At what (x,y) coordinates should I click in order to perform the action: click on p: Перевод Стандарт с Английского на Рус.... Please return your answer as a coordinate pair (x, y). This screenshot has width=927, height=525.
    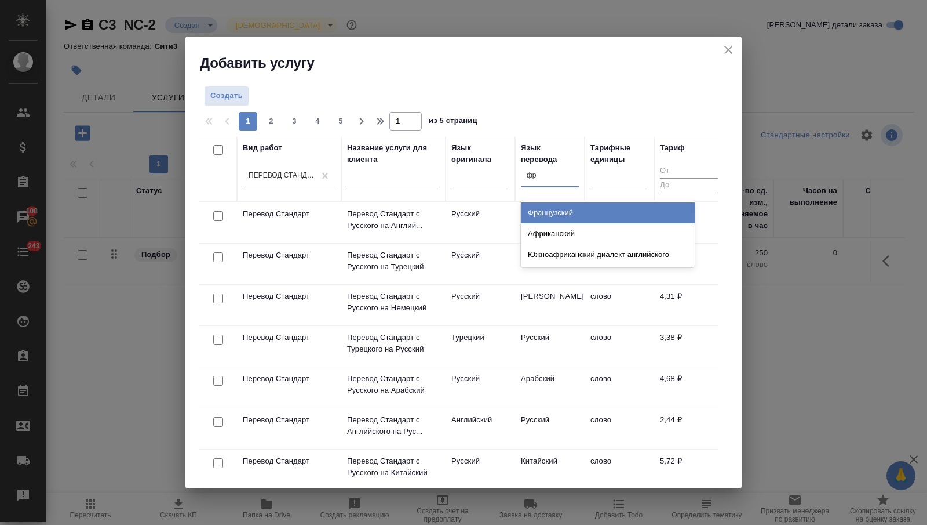
    Looking at the image, I should click on (394, 425).